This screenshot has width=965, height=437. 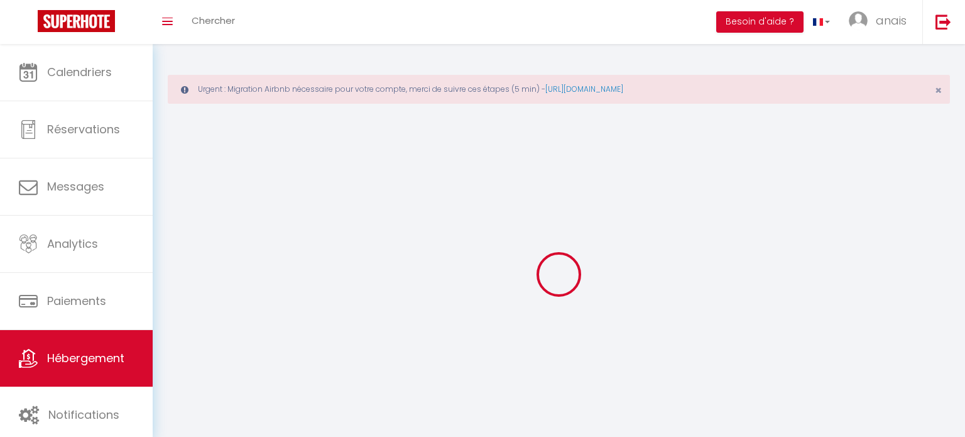 I want to click on span: Réservations, so click(x=84, y=129).